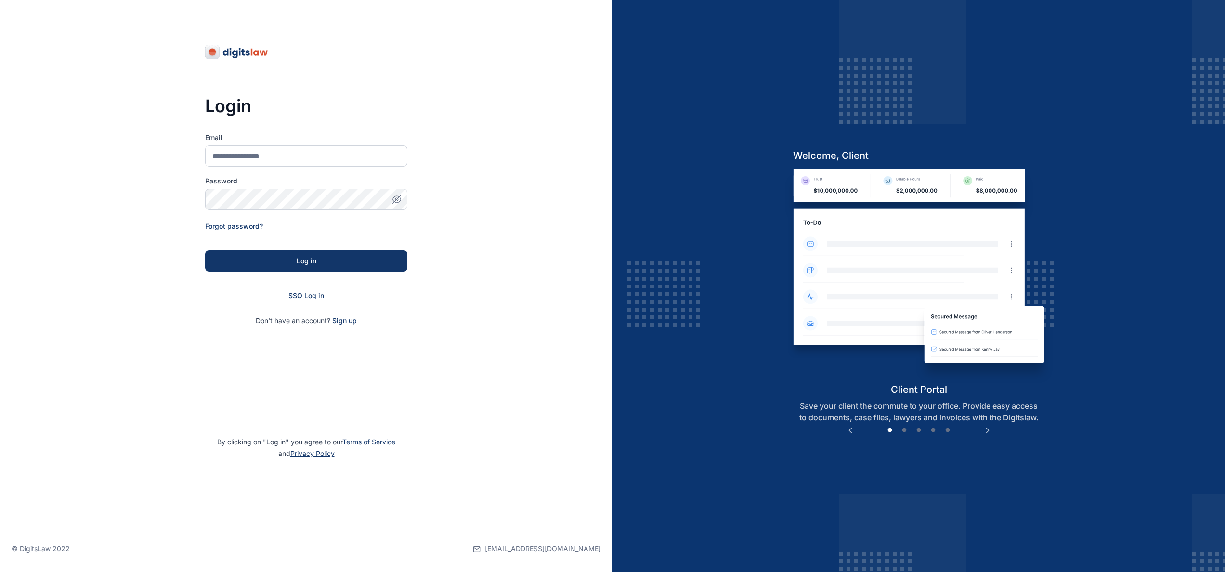  I want to click on button: 3, so click(919, 431).